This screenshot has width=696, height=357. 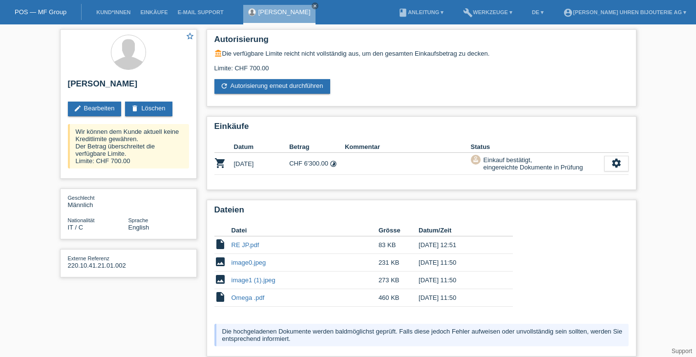 What do you see at coordinates (532, 164) in the screenshot?
I see `div: Einkauf bestätigt, eingereichte Dokumente in Prüfung` at bounding box center [532, 164].